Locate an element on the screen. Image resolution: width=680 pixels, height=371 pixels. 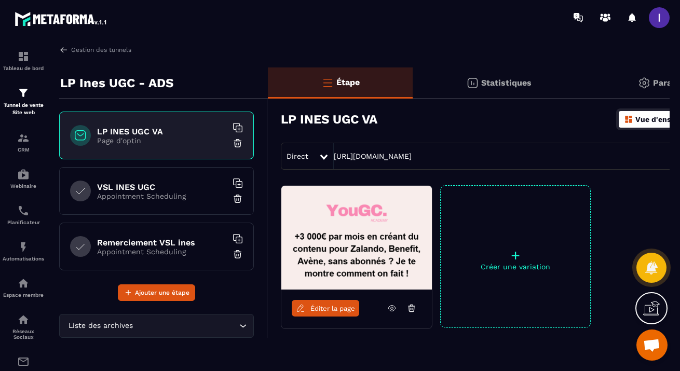
div: Ouvrir le chat is located at coordinates (652, 345).